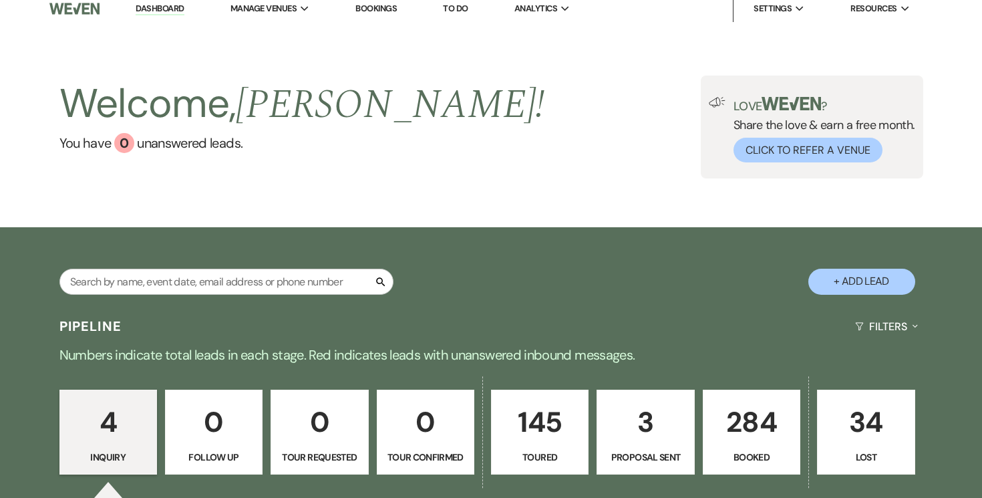  Describe the element at coordinates (91, 326) in the screenshot. I see `h3: Pipeline` at that location.